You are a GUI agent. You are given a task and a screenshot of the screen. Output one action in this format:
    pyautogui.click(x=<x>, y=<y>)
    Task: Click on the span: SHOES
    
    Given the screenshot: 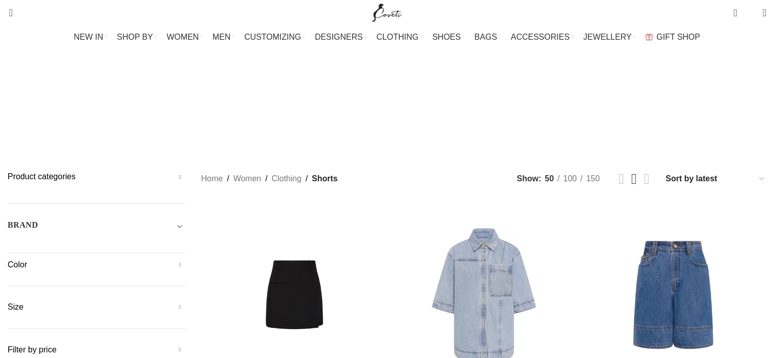 What is the action you would take?
    pyautogui.click(x=446, y=37)
    